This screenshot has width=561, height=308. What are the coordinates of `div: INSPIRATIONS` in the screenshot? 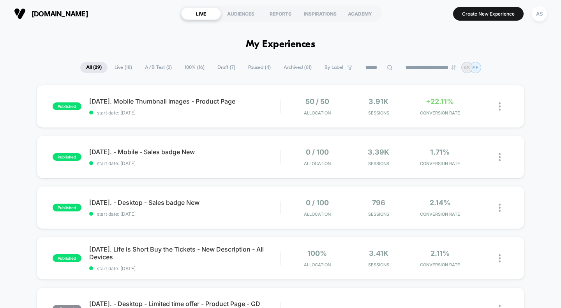 It's located at (320, 14).